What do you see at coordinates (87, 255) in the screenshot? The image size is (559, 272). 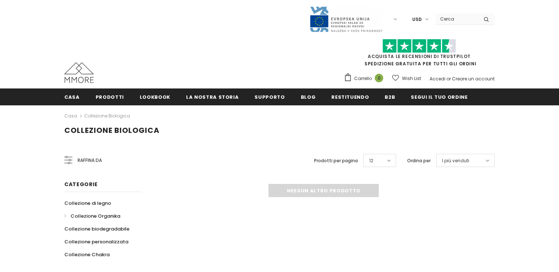 I see `a: Collezione Chakra` at bounding box center [87, 255].